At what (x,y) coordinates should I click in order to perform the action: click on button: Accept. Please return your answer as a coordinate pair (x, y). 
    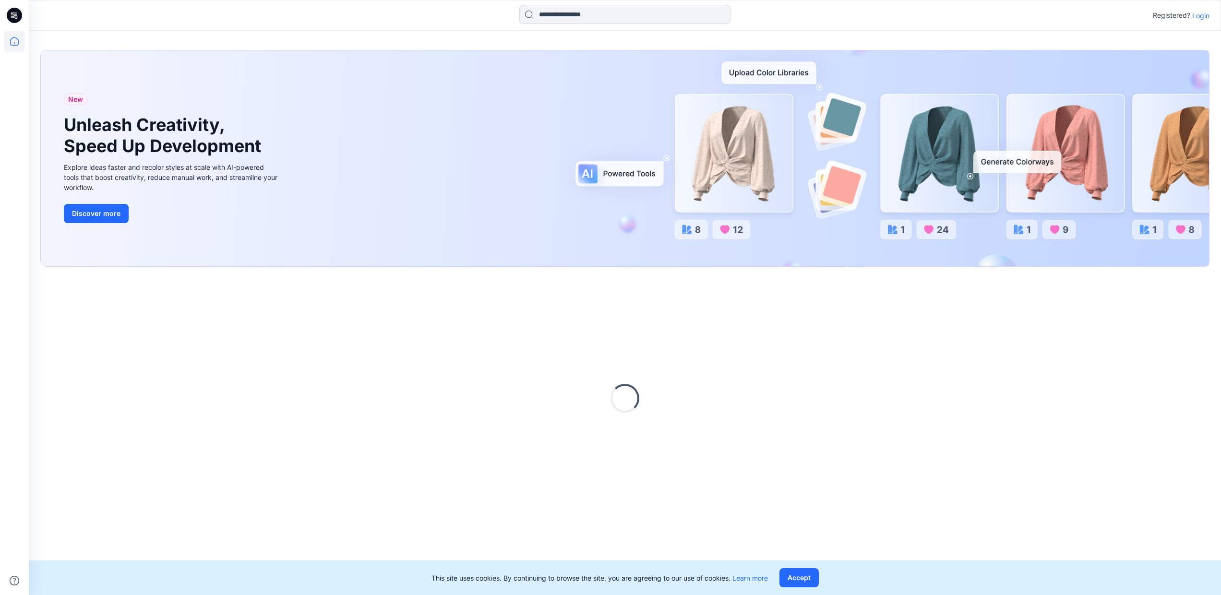
    Looking at the image, I should click on (799, 578).